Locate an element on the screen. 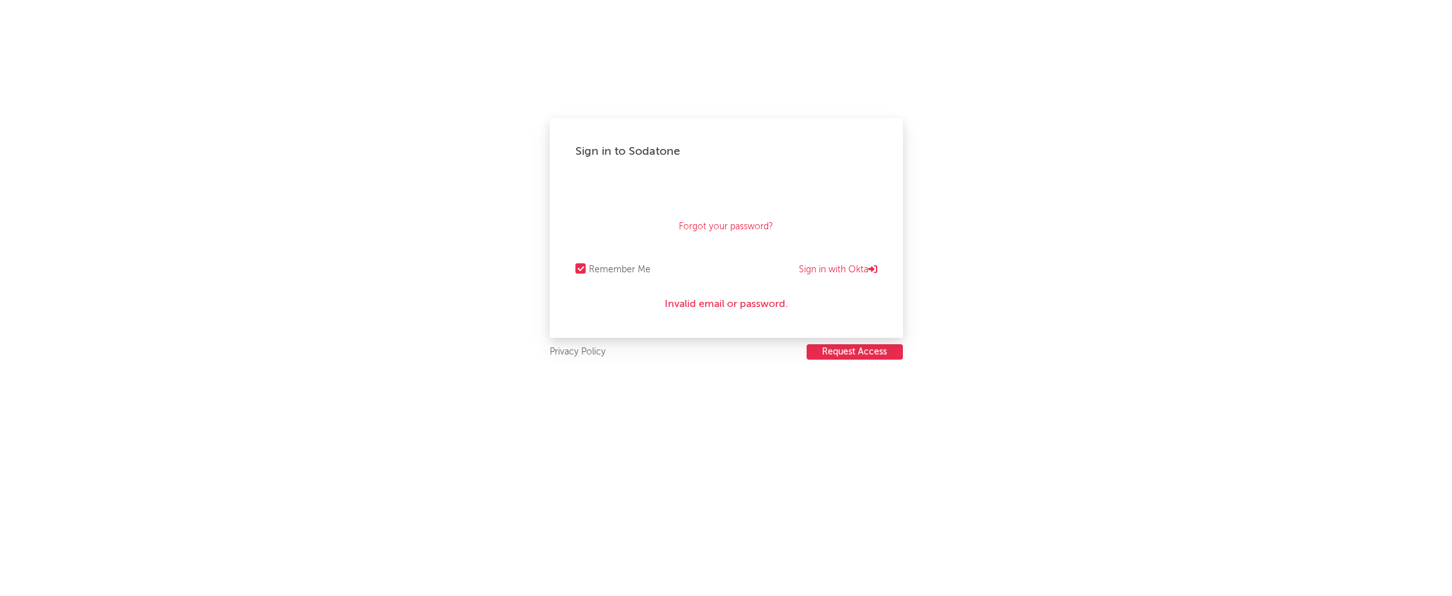 The width and height of the screenshot is (1452, 596). a: Forgot your password? is located at coordinates (726, 227).